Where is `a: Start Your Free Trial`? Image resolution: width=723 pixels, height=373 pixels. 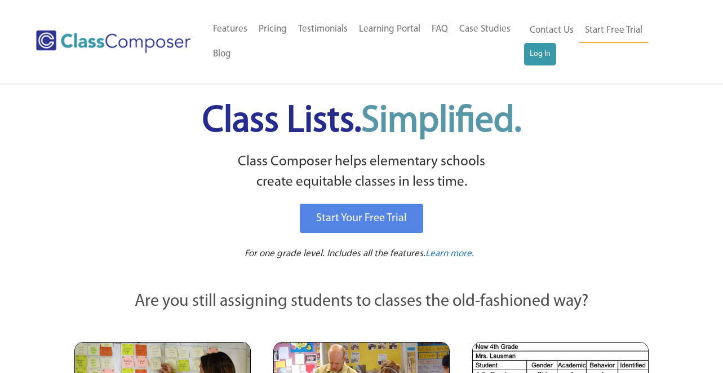 a: Start Your Free Trial is located at coordinates (361, 218).